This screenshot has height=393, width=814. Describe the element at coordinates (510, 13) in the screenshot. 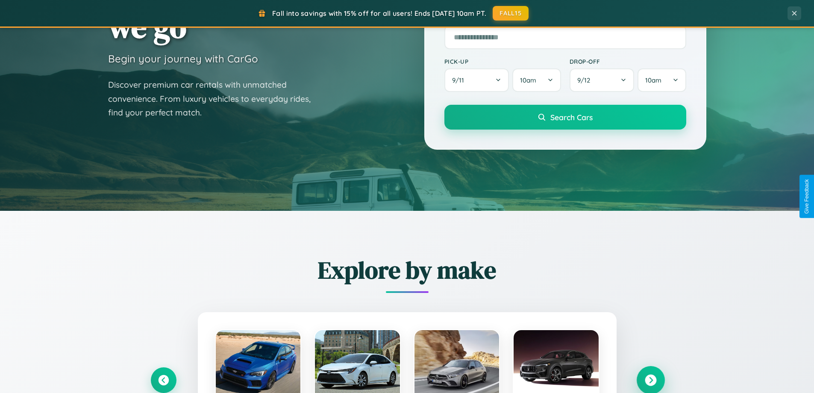

I see `button: FALL15` at that location.